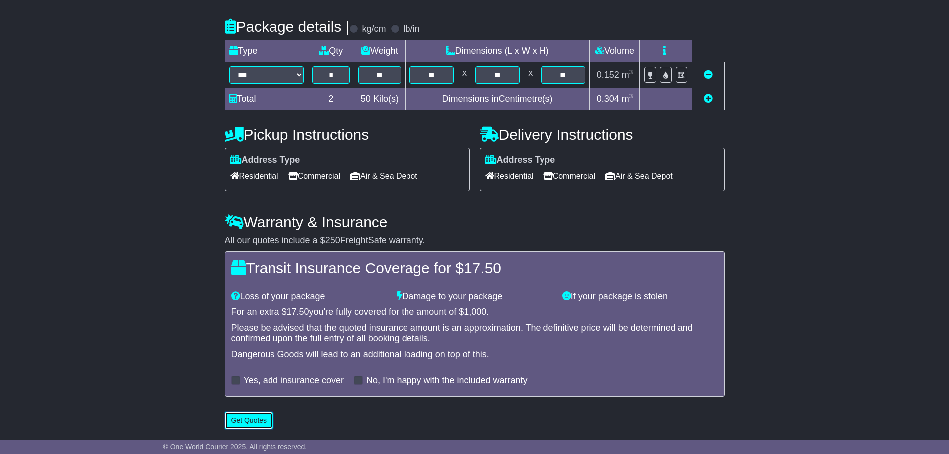  What do you see at coordinates (475, 267) in the screenshot?
I see `h4: Transit Insurance Coverage for $` at bounding box center [475, 267].